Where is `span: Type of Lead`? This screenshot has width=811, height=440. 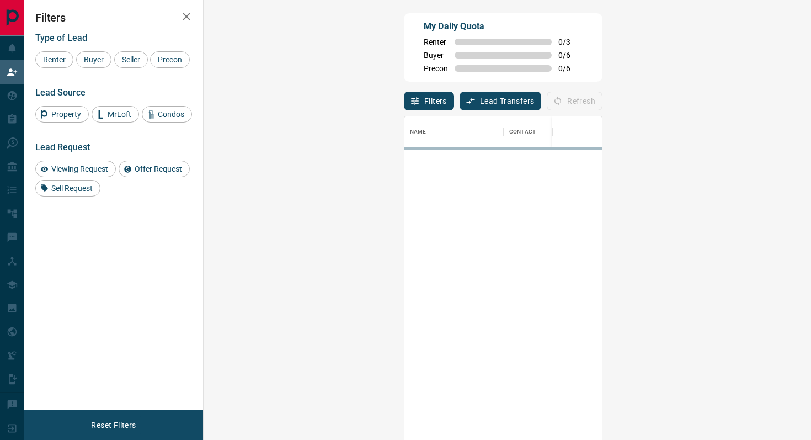 span: Type of Lead is located at coordinates (61, 38).